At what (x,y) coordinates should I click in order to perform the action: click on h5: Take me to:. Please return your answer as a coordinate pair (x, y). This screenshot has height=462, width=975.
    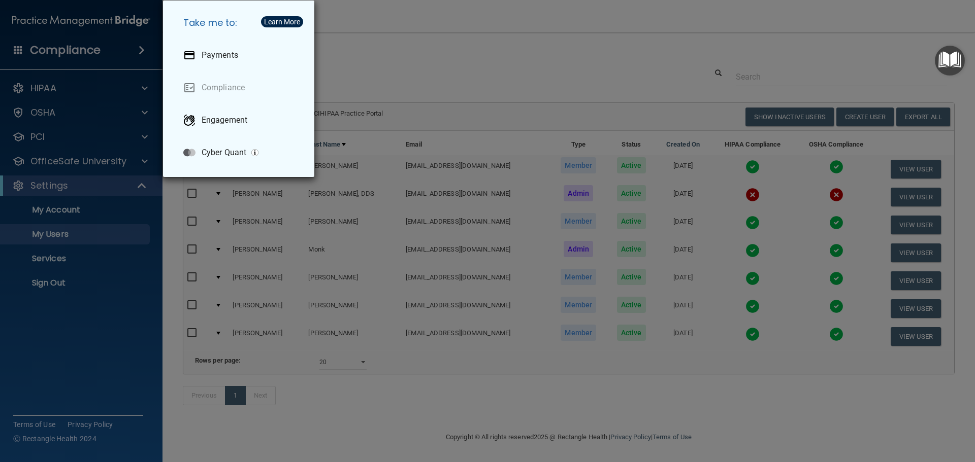
    Looking at the image, I should click on (241, 23).